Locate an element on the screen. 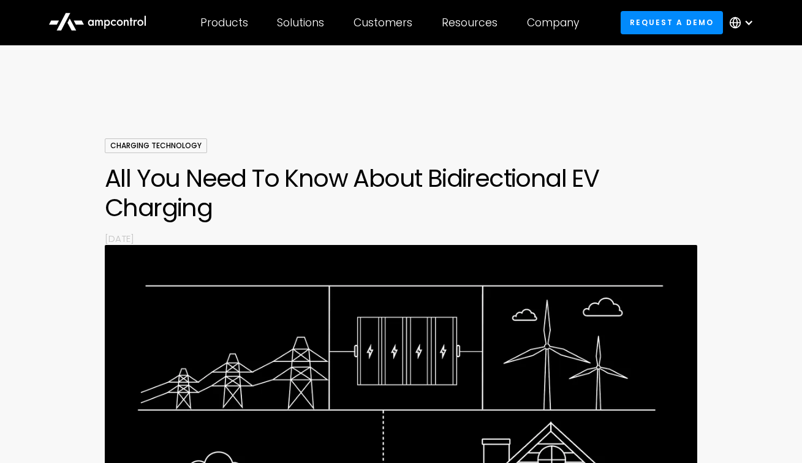 The image size is (802, 463). div: Resources is located at coordinates (469, 23).